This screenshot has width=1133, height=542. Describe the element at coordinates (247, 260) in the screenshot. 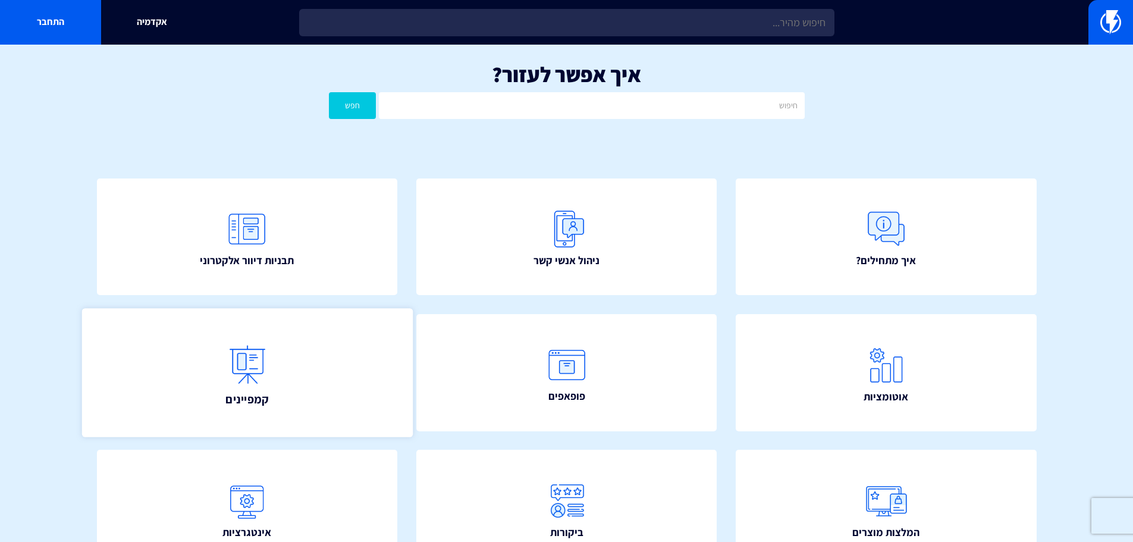

I see `span: תבניות דיוור אלקטרוני` at that location.